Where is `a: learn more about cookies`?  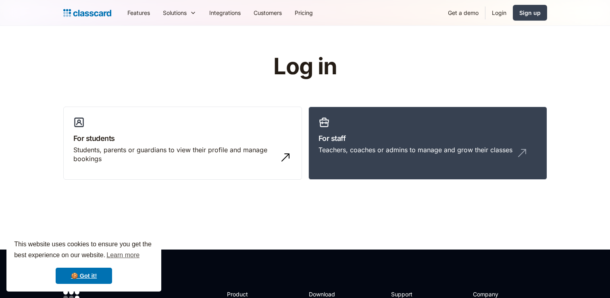 a: learn more about cookies is located at coordinates (123, 255).